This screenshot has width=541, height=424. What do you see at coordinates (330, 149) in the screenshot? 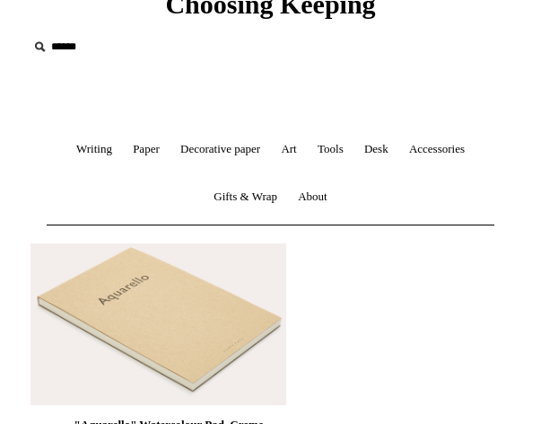
I see `a: Tools` at bounding box center [330, 149].